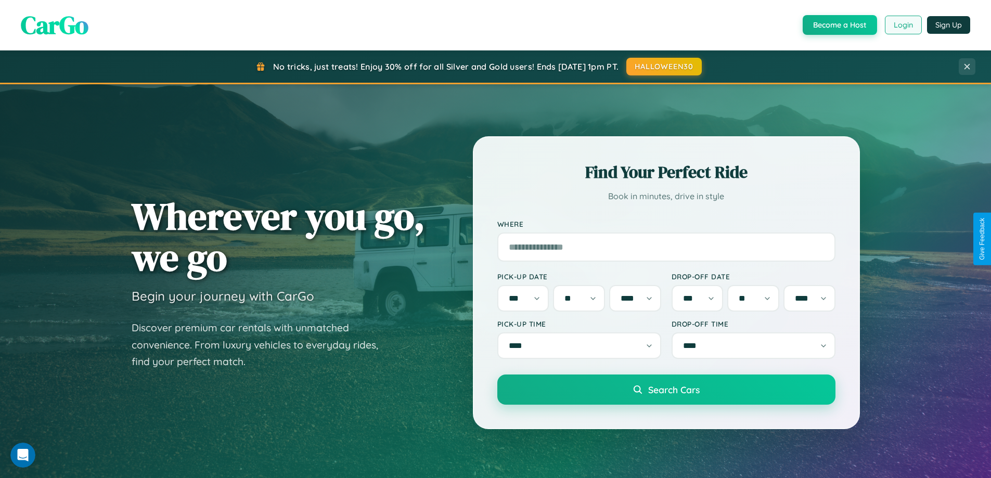 The image size is (991, 478). What do you see at coordinates (674, 390) in the screenshot?
I see `span: Search Cars` at bounding box center [674, 390].